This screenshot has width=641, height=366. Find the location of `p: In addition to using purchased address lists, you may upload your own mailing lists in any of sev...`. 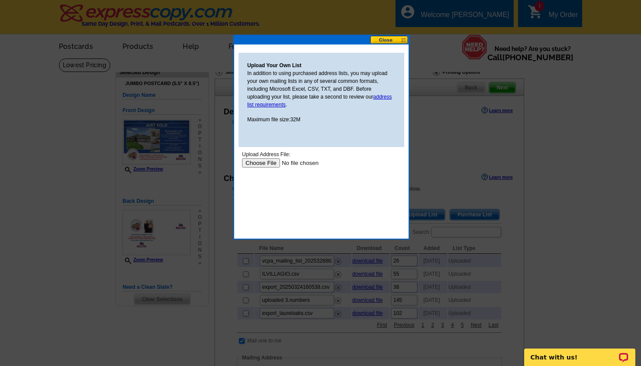

p: In addition to using purchased address lists, you may upload your own mailing lists in any of sev... is located at coordinates (321, 89).